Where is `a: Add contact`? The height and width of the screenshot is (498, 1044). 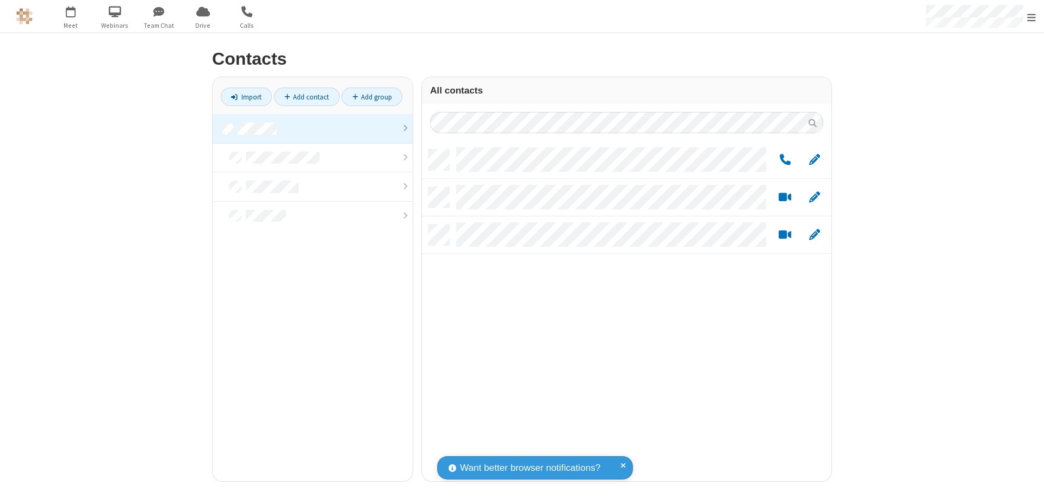 a: Add contact is located at coordinates (307, 97).